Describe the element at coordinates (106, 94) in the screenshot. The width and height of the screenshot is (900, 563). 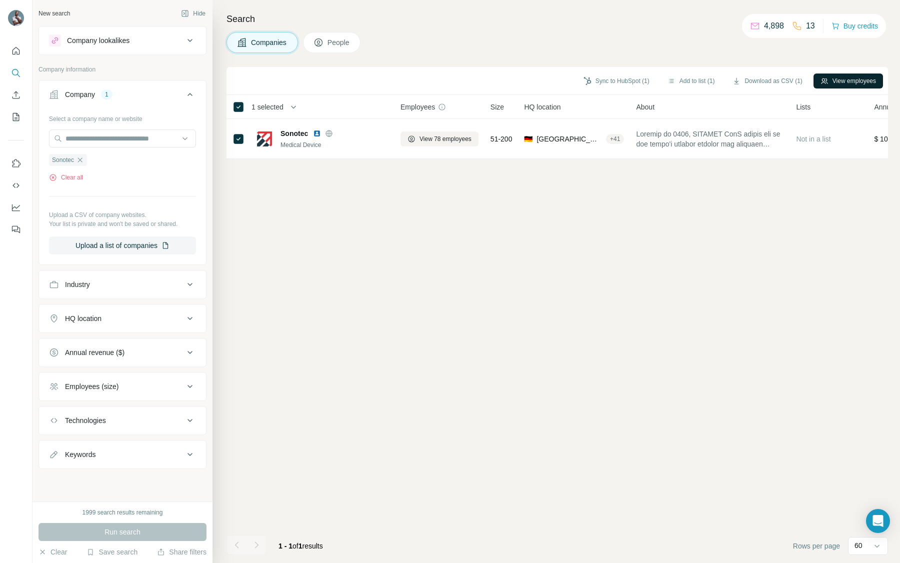
I see `div: 1` at that location.